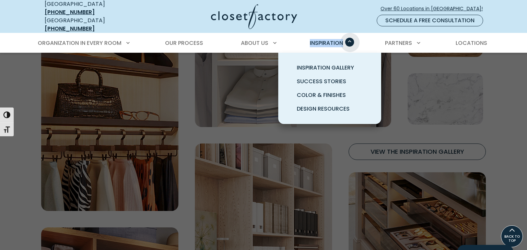 The image size is (527, 250). I want to click on nav: Primary Menu, so click(264, 43).